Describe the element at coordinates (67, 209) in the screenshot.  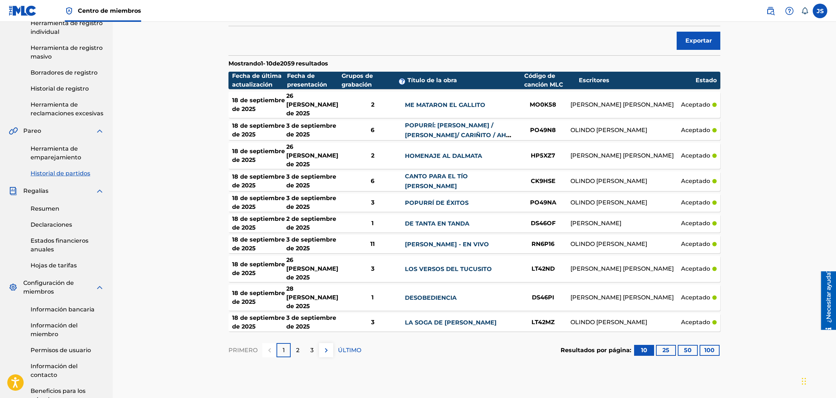
I see `a: Resumen` at that location.